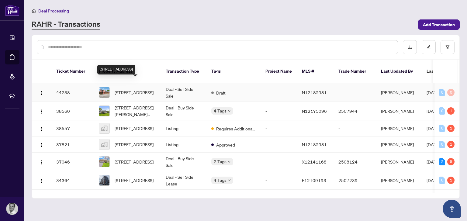 This screenshot has width=467, height=221. Describe the element at coordinates (221, 93) in the screenshot. I see `span: Draft` at that location.